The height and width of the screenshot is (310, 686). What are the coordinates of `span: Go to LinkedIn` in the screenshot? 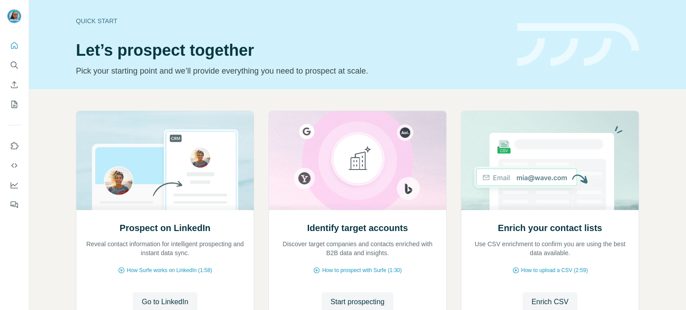 It's located at (165, 302).